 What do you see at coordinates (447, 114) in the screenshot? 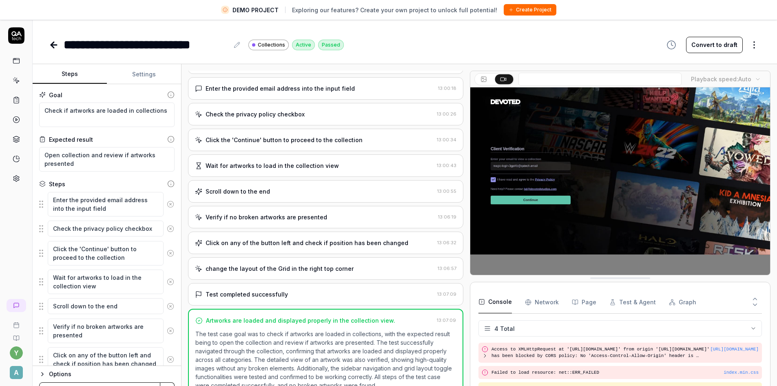
I see `time: 13:00:26` at bounding box center [447, 114].